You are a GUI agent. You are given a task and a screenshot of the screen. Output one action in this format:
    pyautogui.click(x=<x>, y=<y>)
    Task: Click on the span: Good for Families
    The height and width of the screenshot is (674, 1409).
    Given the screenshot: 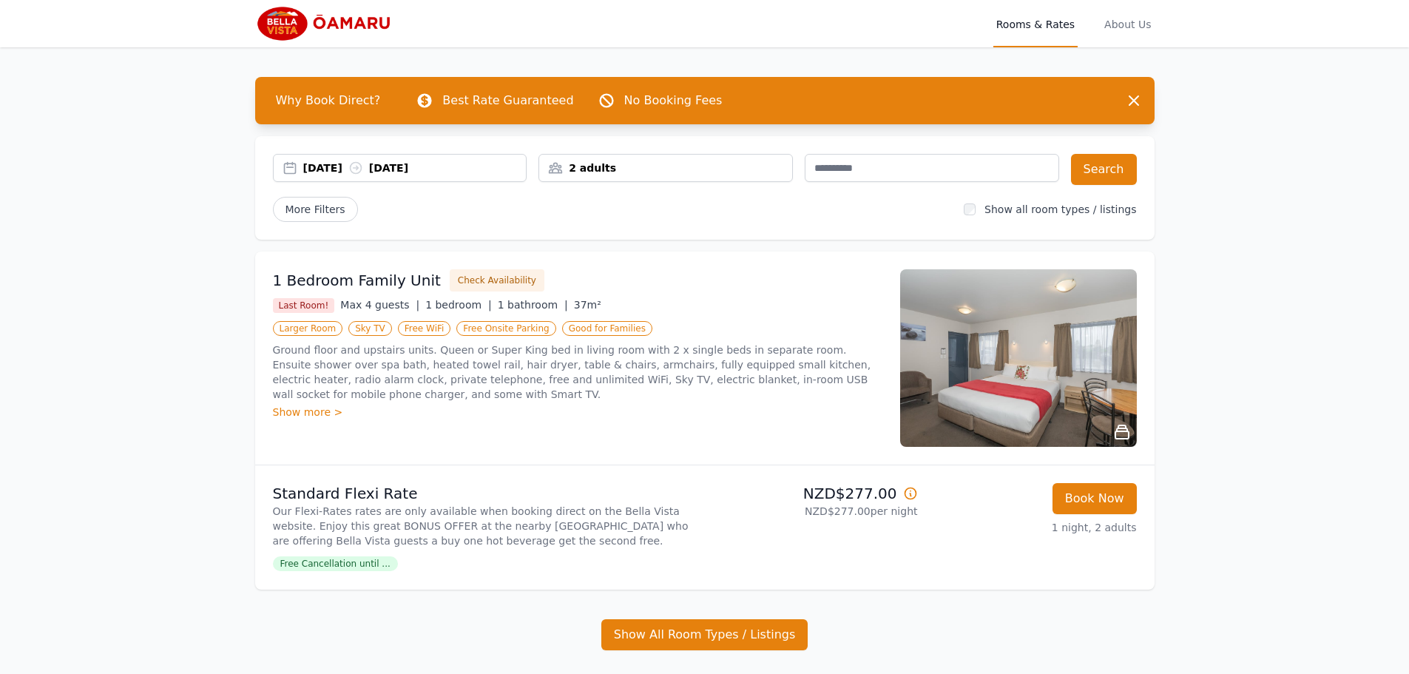 What is the action you would take?
    pyautogui.click(x=607, y=328)
    